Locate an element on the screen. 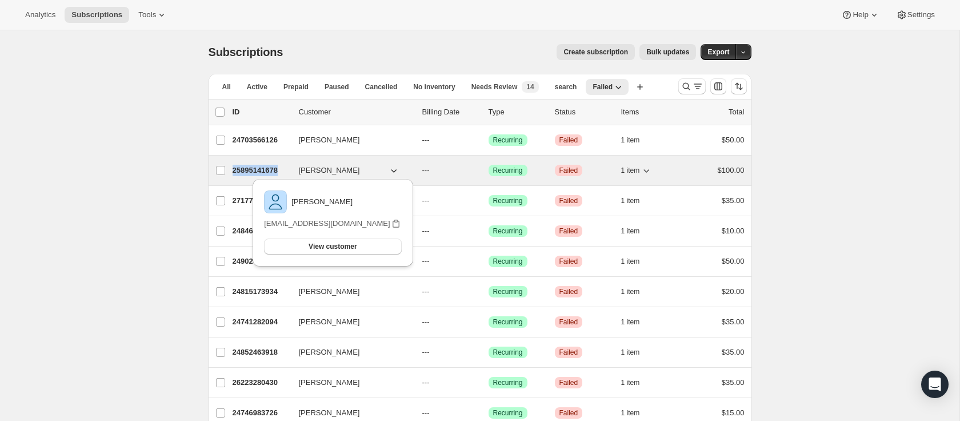 This screenshot has height=421, width=960. img: variant image is located at coordinates (276, 202).